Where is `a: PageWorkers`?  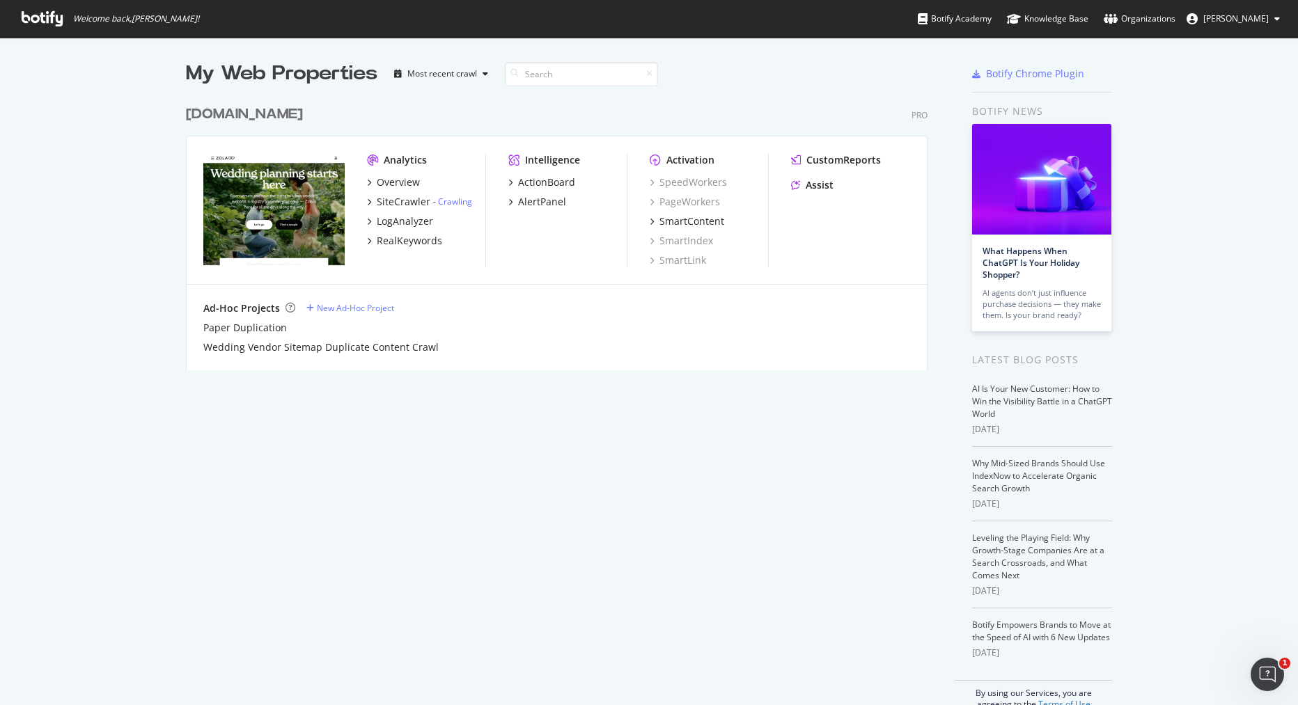
a: PageWorkers is located at coordinates (684, 202).